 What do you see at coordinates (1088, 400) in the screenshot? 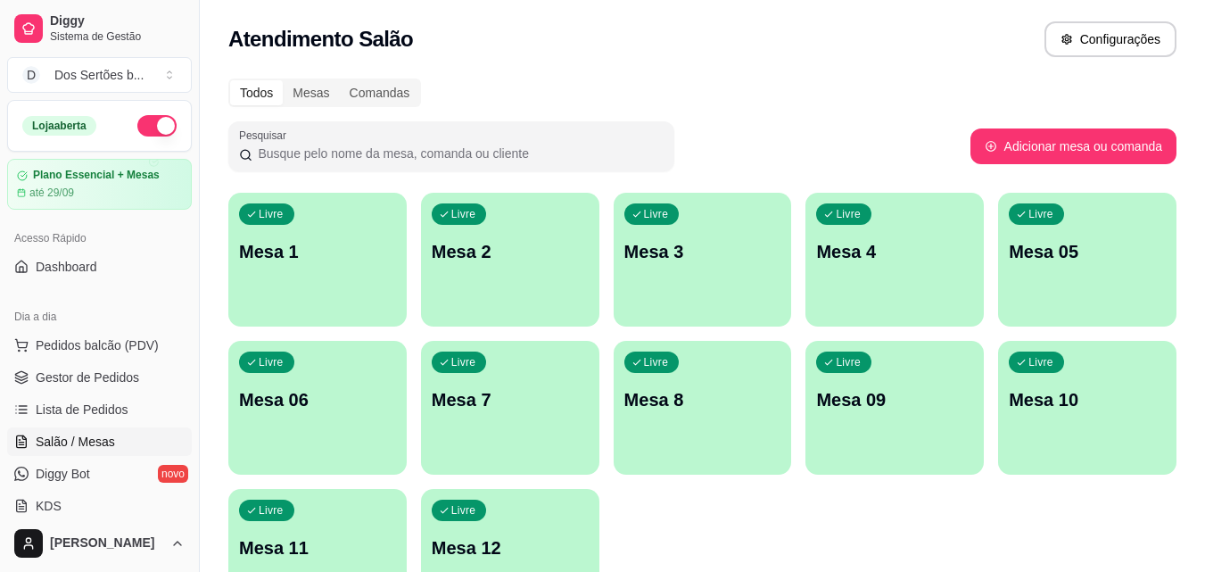
I see `p: Mesa 10` at bounding box center [1088, 400].